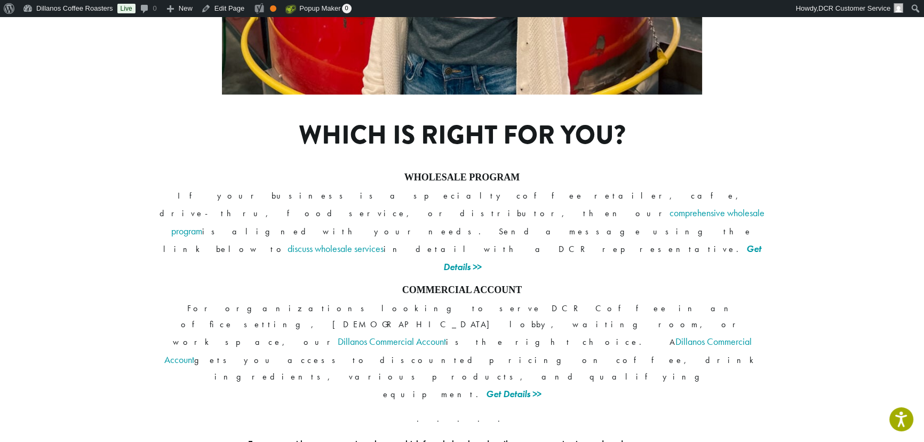 The image size is (924, 442). I want to click on p: If your business is a specialty coffee retailer, cafe, drive-thru, food service, or distributor, ..., so click(462, 232).